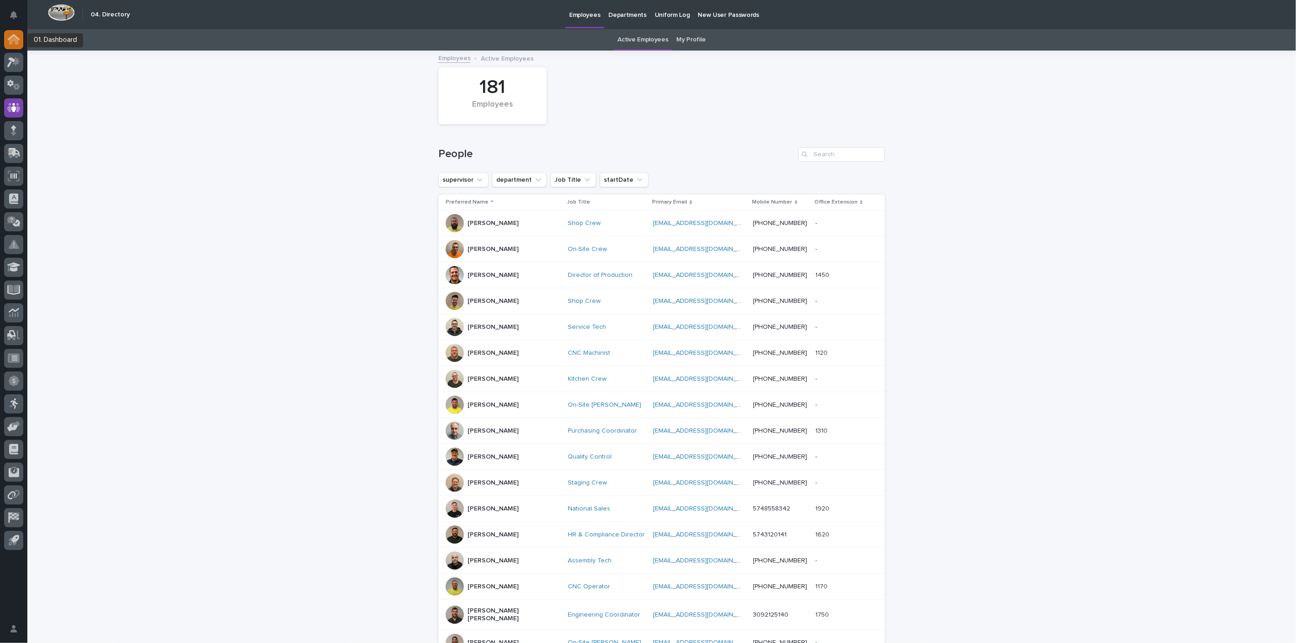 Image resolution: width=1296 pixels, height=643 pixels. I want to click on a: Director of Production, so click(600, 275).